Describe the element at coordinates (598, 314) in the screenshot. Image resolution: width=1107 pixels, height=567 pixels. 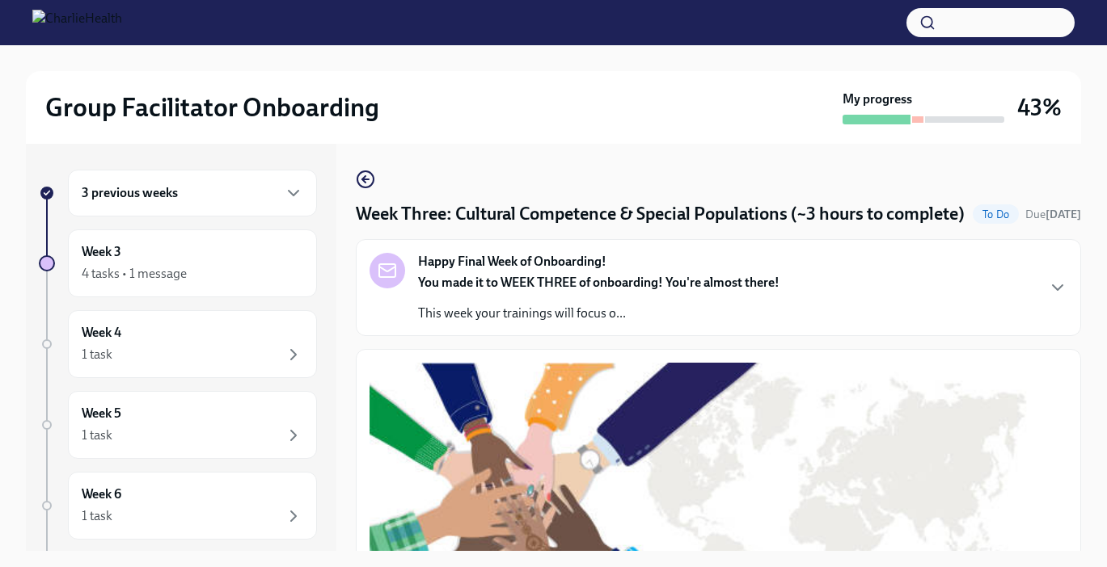
I see `p: This week your trainings will focus o...` at that location.